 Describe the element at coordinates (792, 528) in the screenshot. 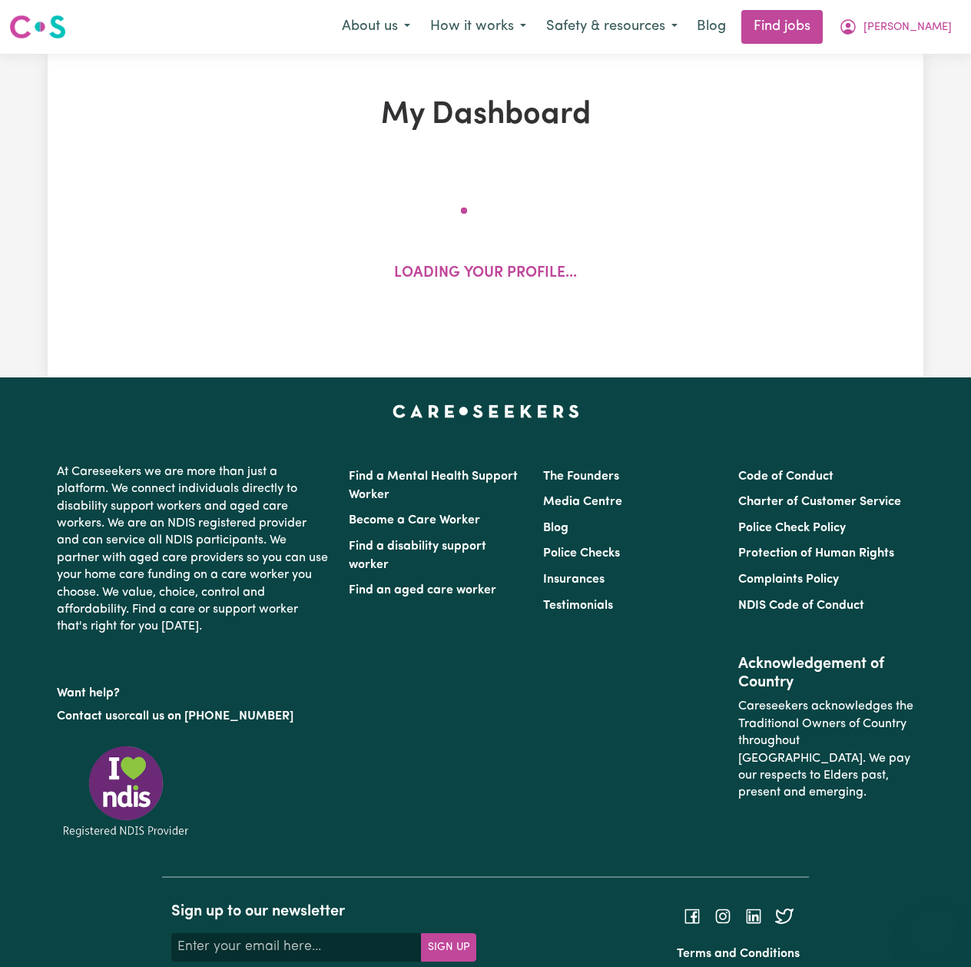

I see `a: Police Check Policy` at that location.